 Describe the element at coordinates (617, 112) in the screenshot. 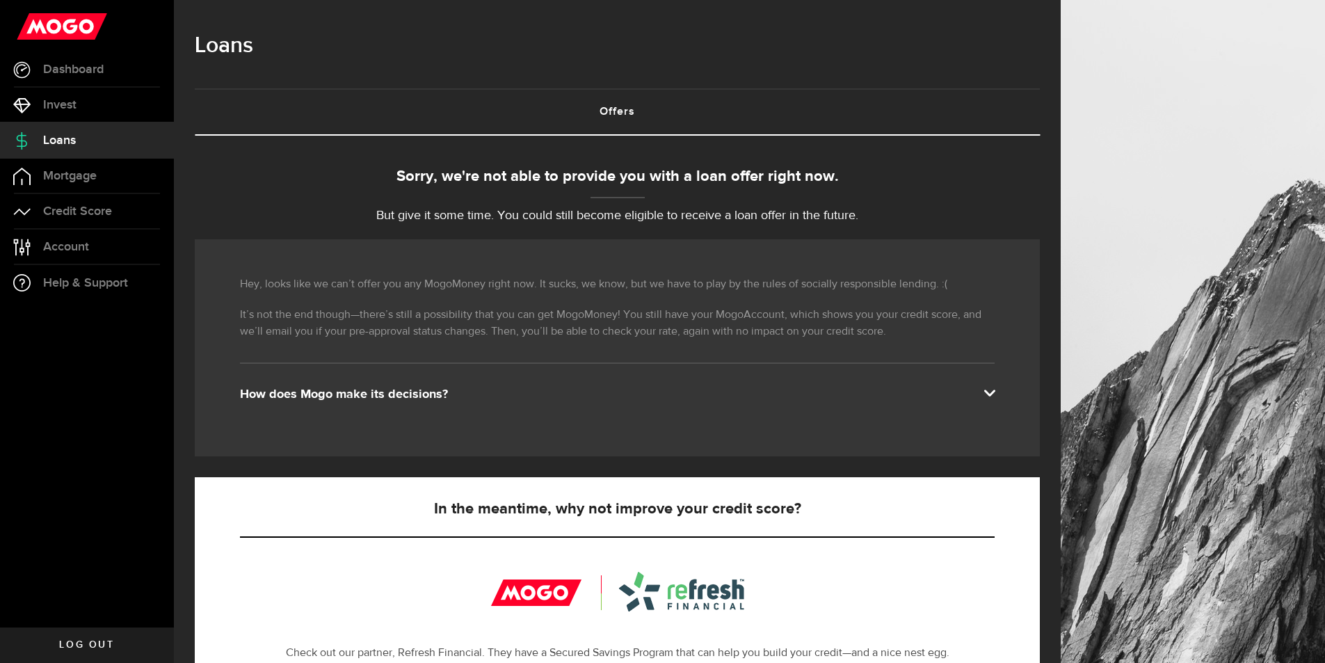

I see `ul: Tabs Navigation` at that location.